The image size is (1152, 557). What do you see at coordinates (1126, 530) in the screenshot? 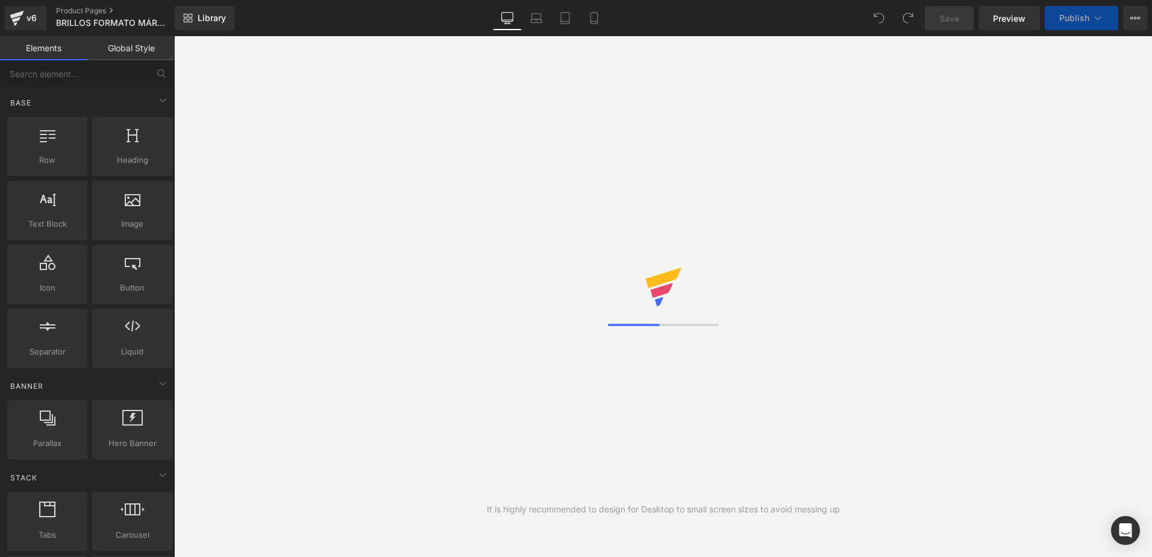
I see `div: Open Intercom Messenger` at bounding box center [1126, 530].